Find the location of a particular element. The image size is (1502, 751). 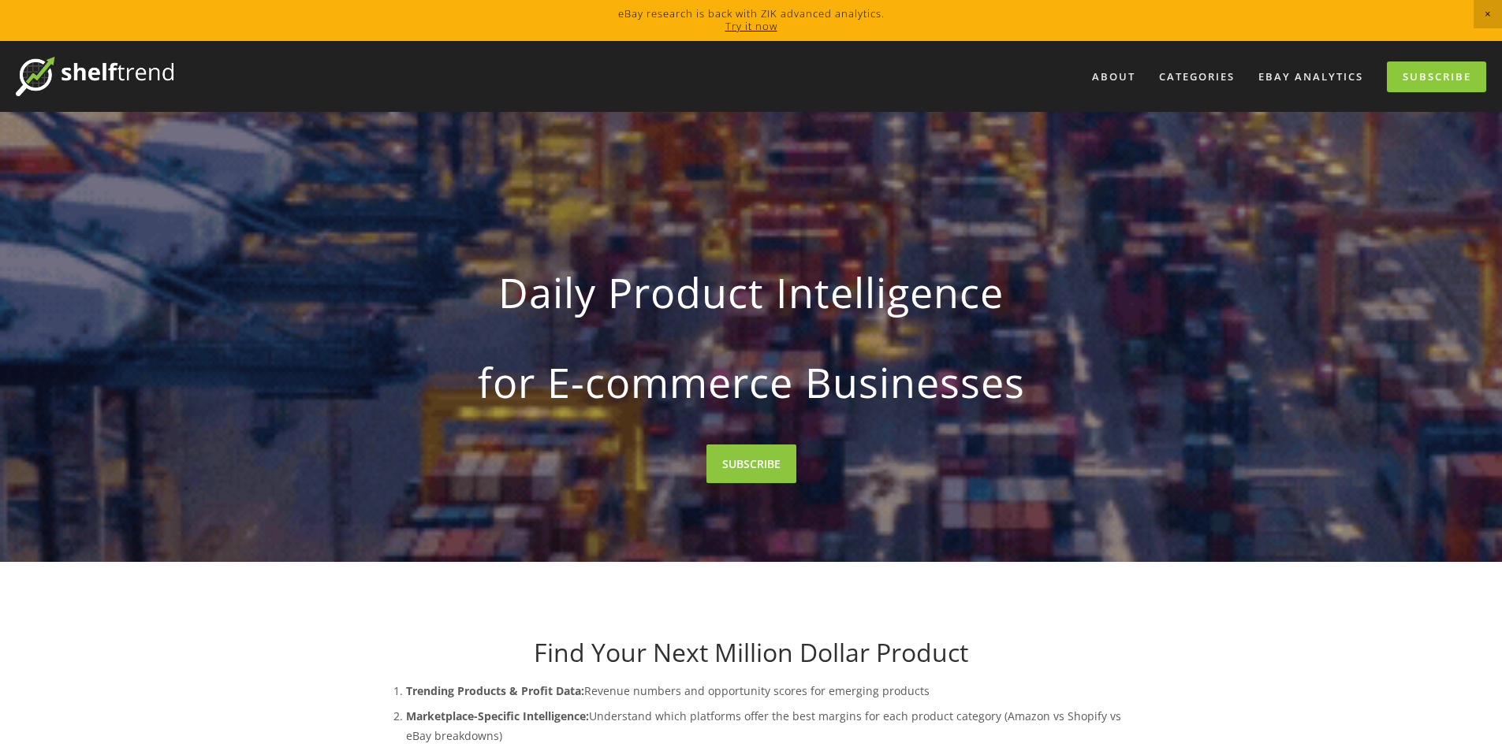

img: ShelfTrend is located at coordinates (95, 76).